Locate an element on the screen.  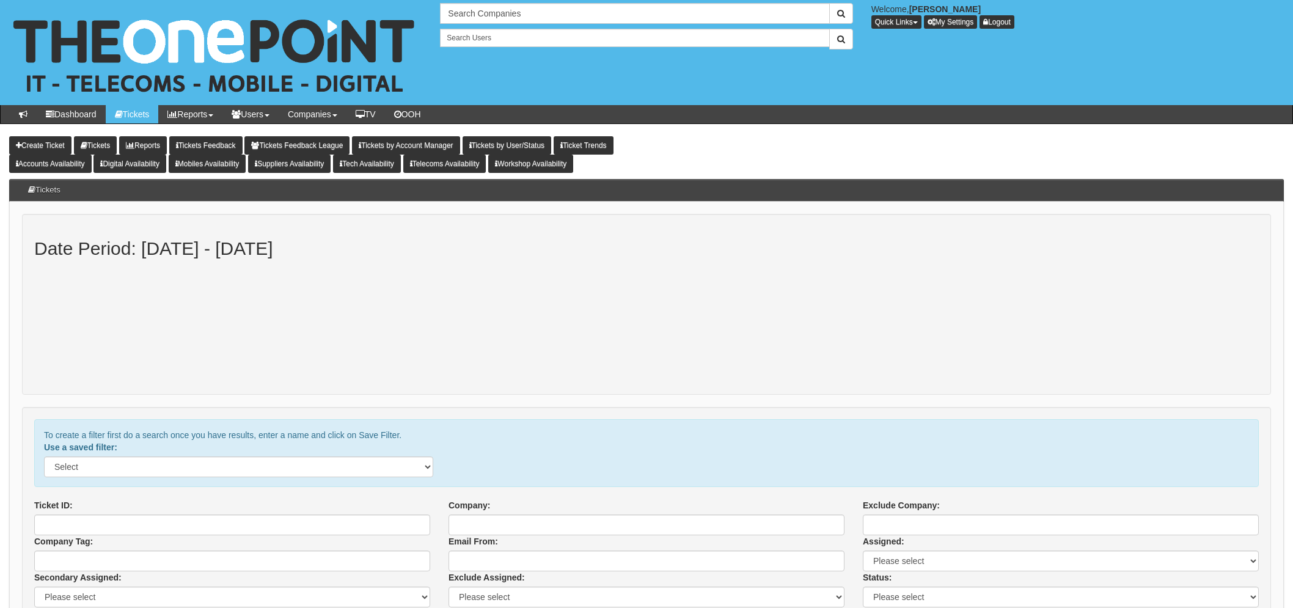
a: Tickets Feedback is located at coordinates (206, 145).